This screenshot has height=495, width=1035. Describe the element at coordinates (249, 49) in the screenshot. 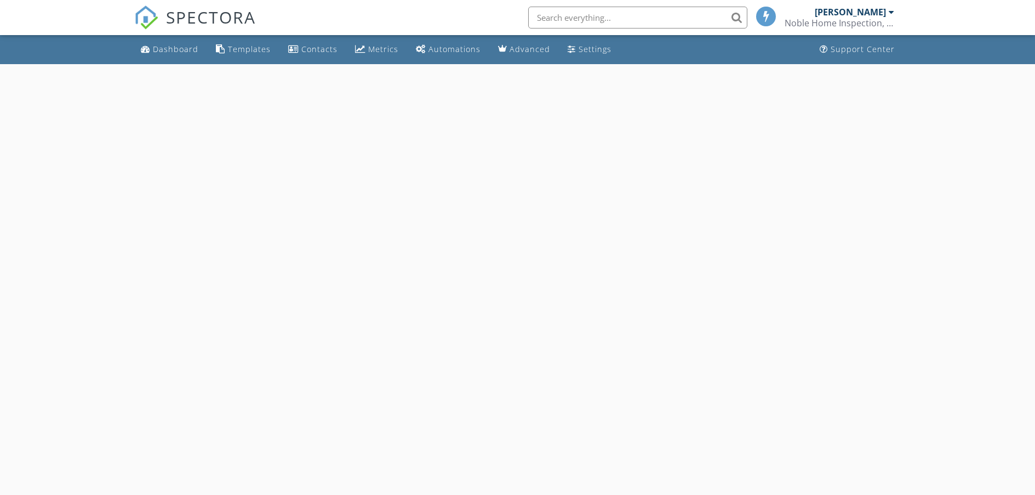

I see `div: Templates` at that location.